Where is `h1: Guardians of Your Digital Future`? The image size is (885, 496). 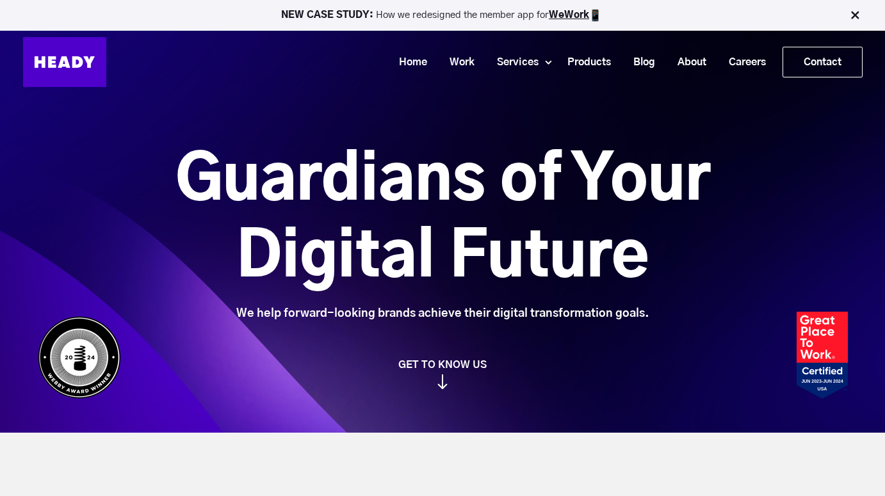
h1: Guardians of Your Digital Future is located at coordinates (443, 220).